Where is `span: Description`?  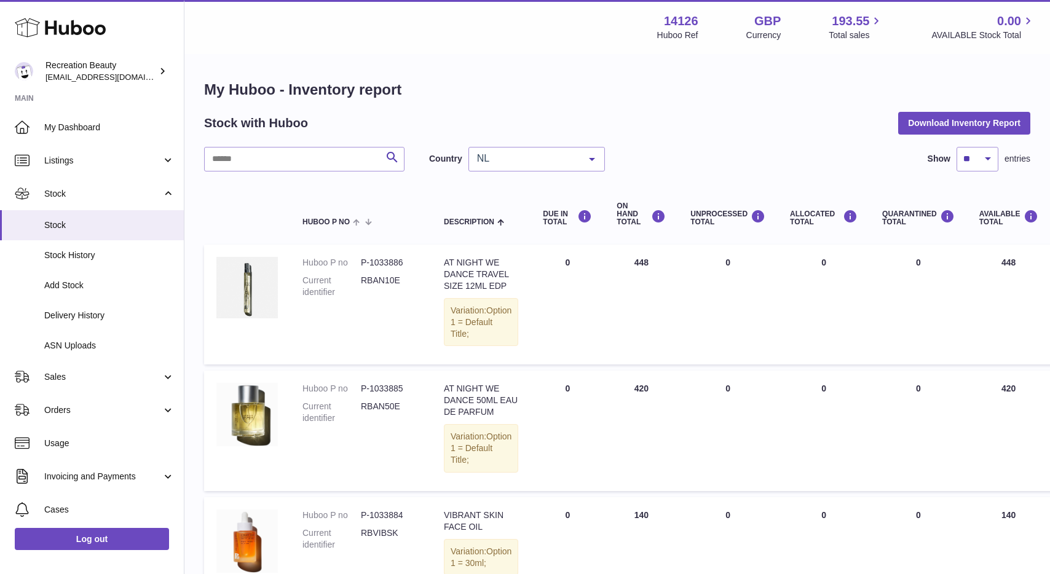 span: Description is located at coordinates (469, 222).